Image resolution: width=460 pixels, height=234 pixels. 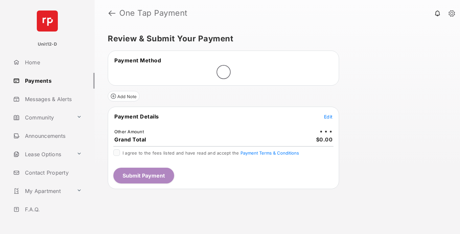 I want to click on h5: Review & Submit Your Payment, so click(x=275, y=39).